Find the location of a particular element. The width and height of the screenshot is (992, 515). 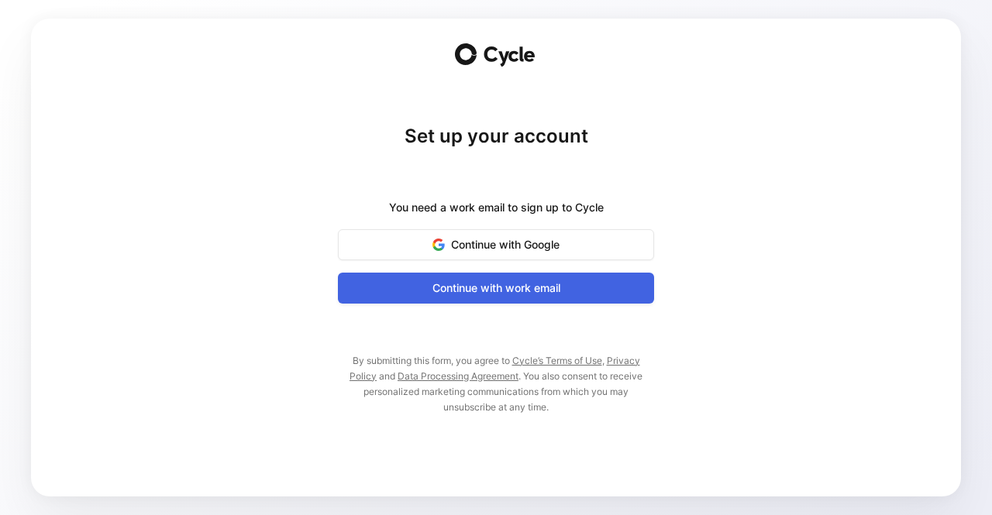

span: Continue with work email is located at coordinates (496, 288).